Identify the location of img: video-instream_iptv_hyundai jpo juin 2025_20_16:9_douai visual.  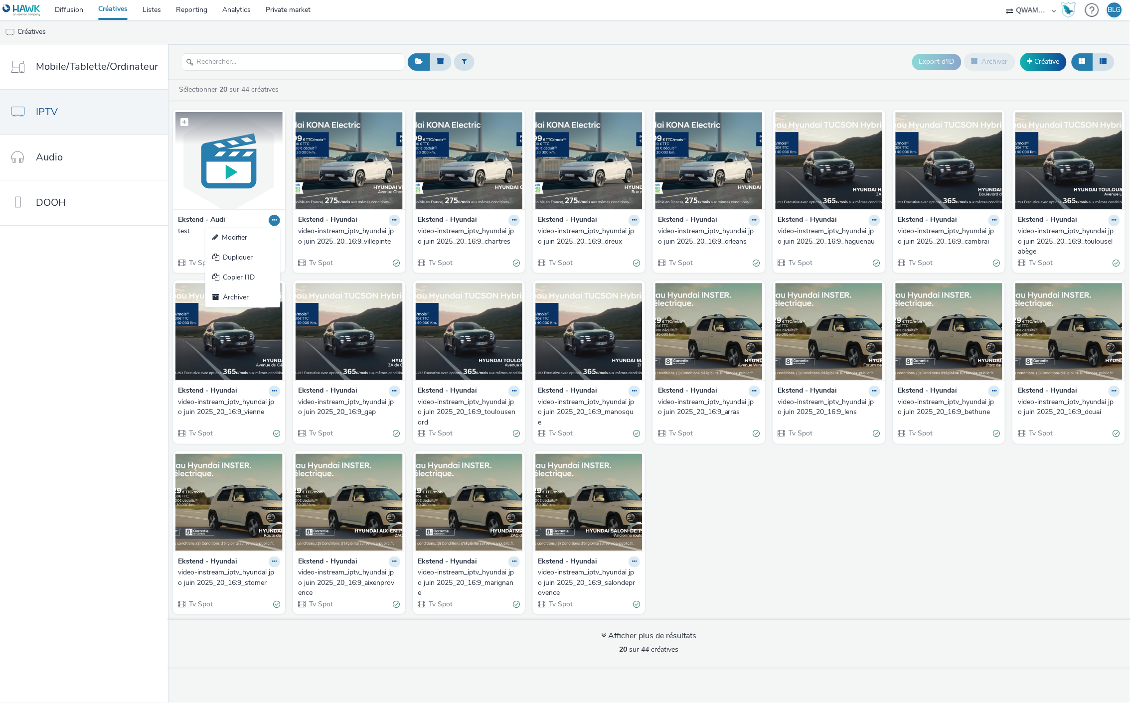
(1069, 331).